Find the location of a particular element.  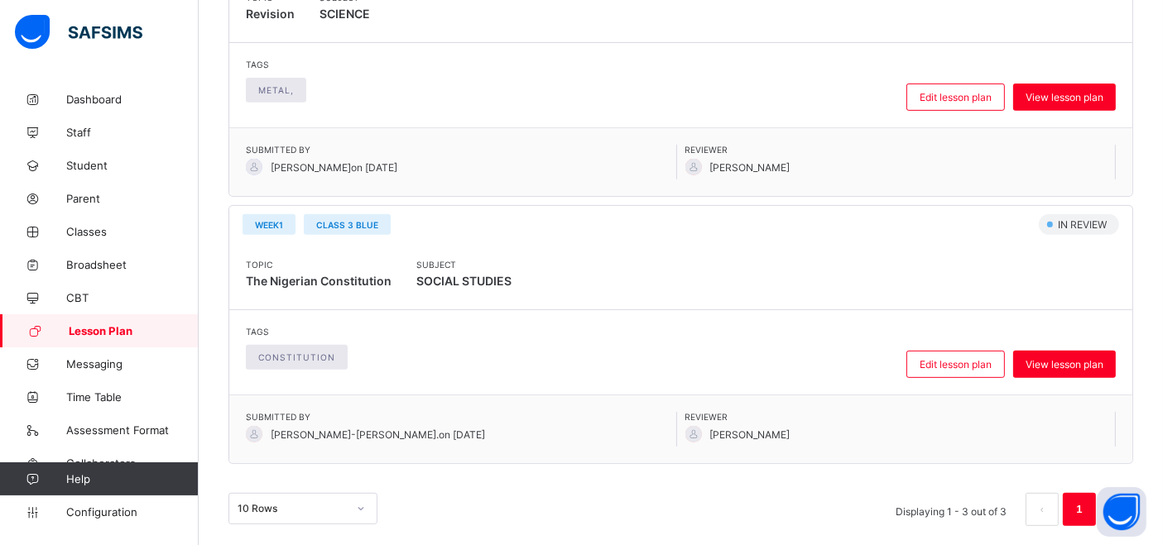

span: Staff is located at coordinates (132, 132).